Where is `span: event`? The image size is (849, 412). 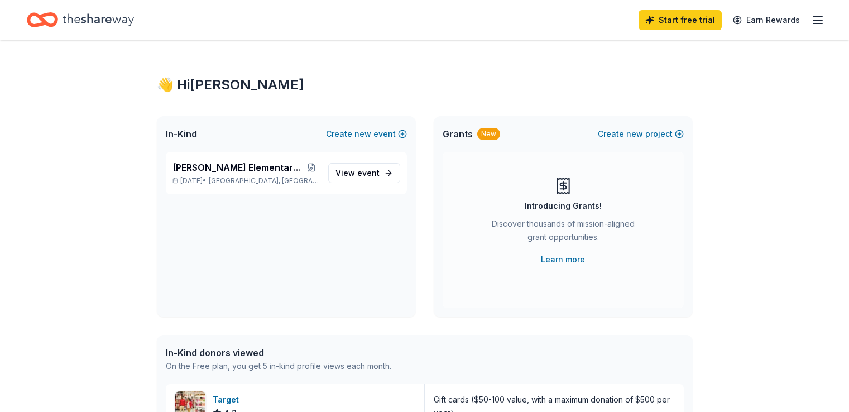 span: event is located at coordinates (368, 172).